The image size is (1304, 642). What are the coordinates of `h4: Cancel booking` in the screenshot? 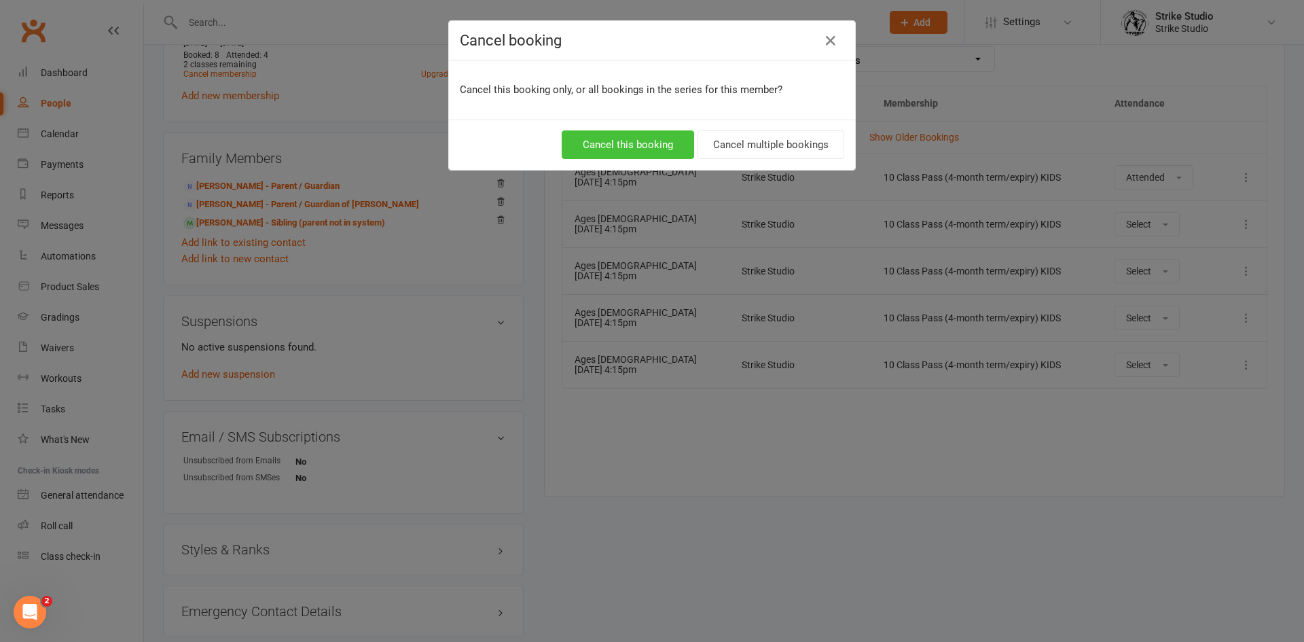 It's located at (652, 40).